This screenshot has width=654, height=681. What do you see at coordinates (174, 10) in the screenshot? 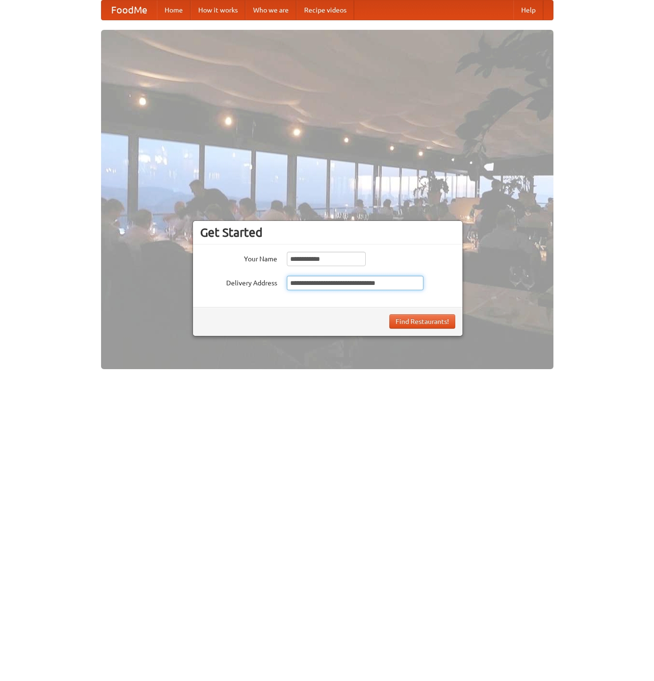
I see `a: Home` at bounding box center [174, 10].